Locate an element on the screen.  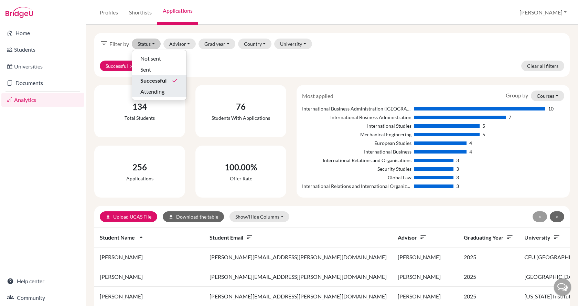
div: International Business Administration is located at coordinates (356, 117).